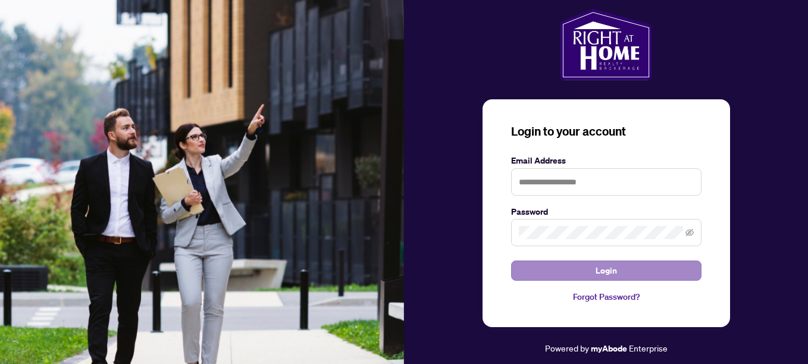 The width and height of the screenshot is (808, 364). What do you see at coordinates (606, 161) in the screenshot?
I see `label: Email Address` at bounding box center [606, 161].